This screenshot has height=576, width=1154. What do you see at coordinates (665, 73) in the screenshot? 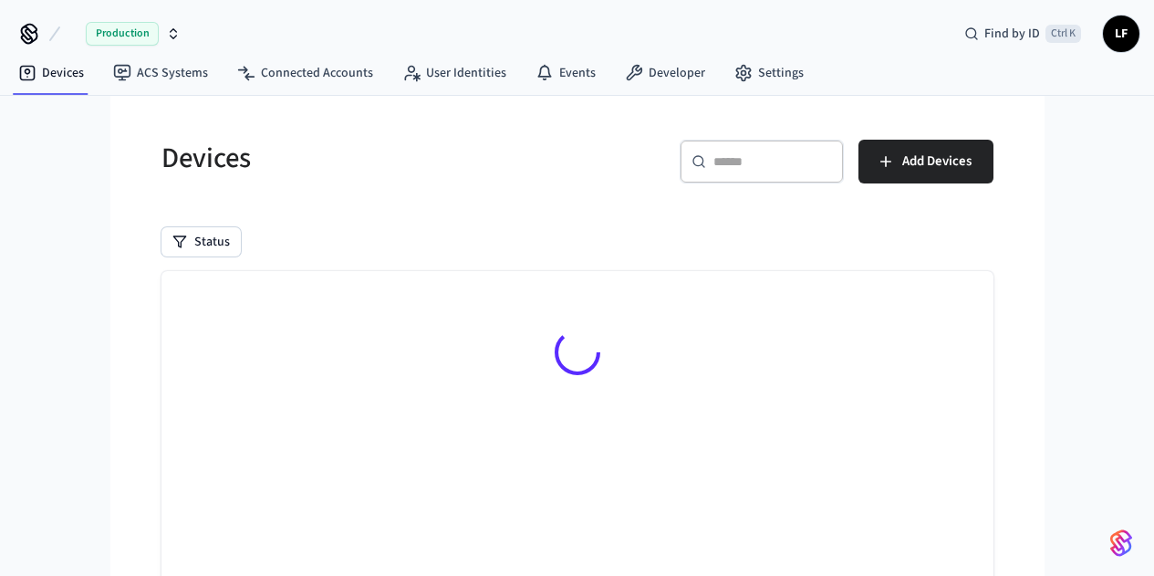
I see `a: Developer` at bounding box center [665, 73].